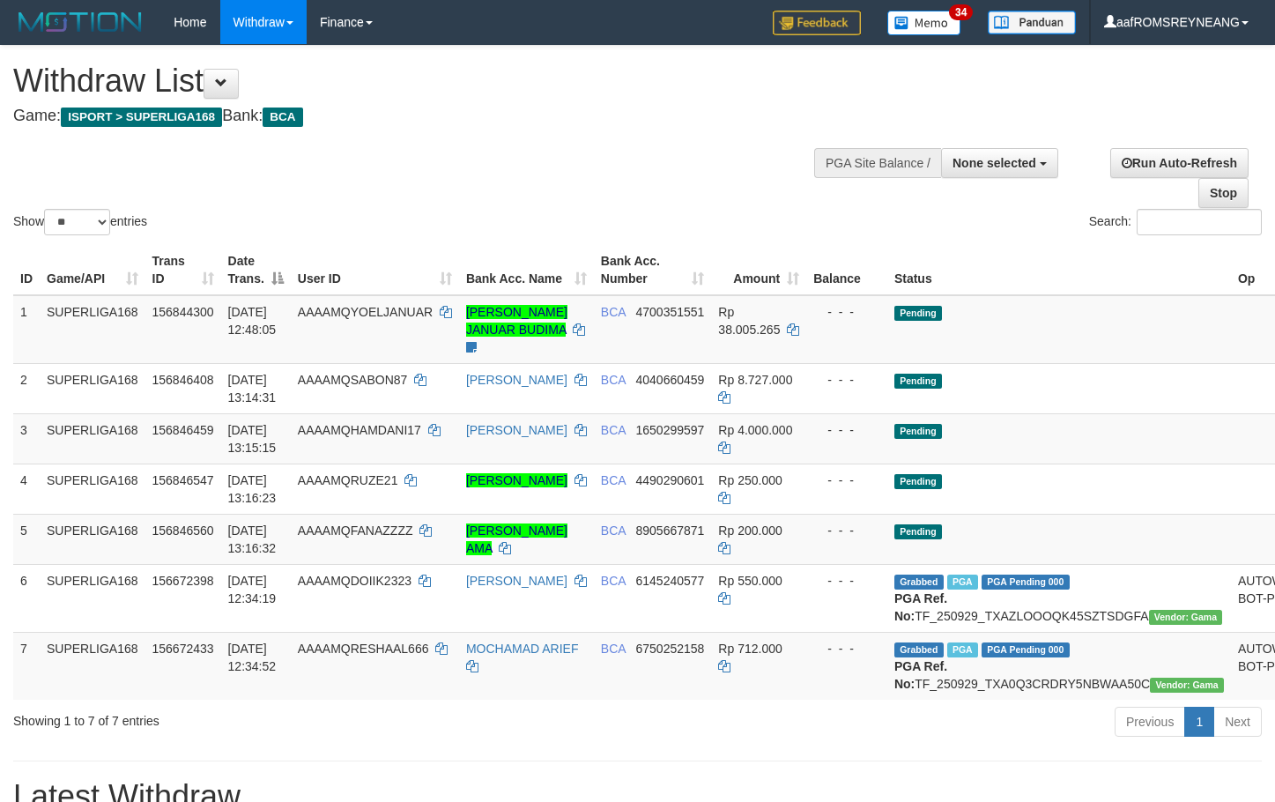  Describe the element at coordinates (423, 116) in the screenshot. I see `h4: Game: Bank:` at that location.